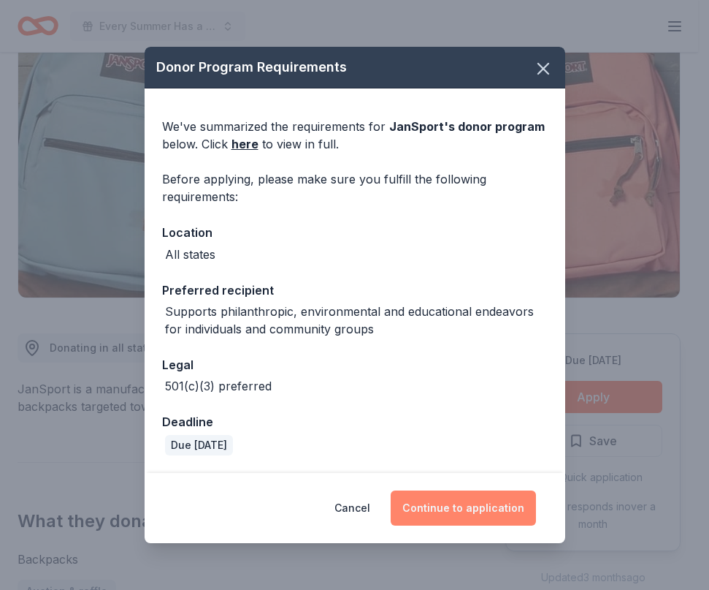 The height and width of the screenshot is (590, 709). What do you see at coordinates (355, 365) in the screenshot?
I see `div: Legal` at bounding box center [355, 365].